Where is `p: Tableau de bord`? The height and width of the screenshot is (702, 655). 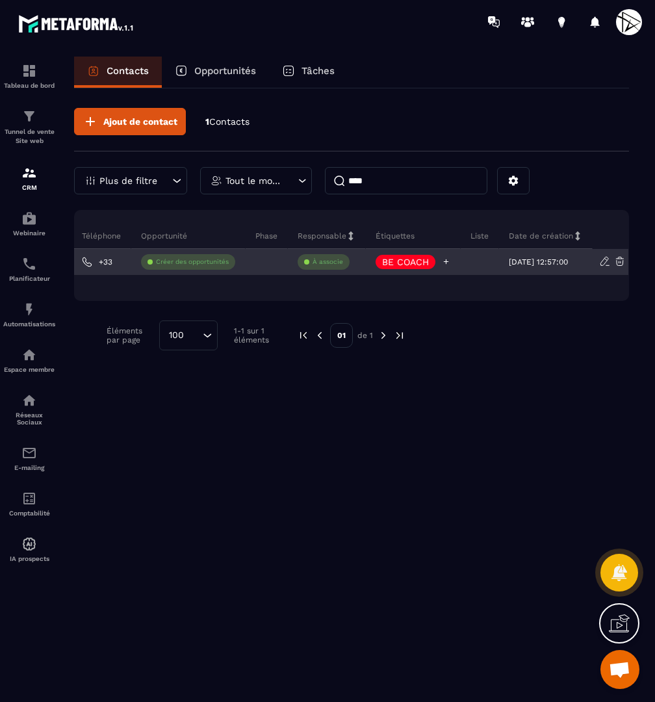 p: Tableau de bord is located at coordinates (29, 85).